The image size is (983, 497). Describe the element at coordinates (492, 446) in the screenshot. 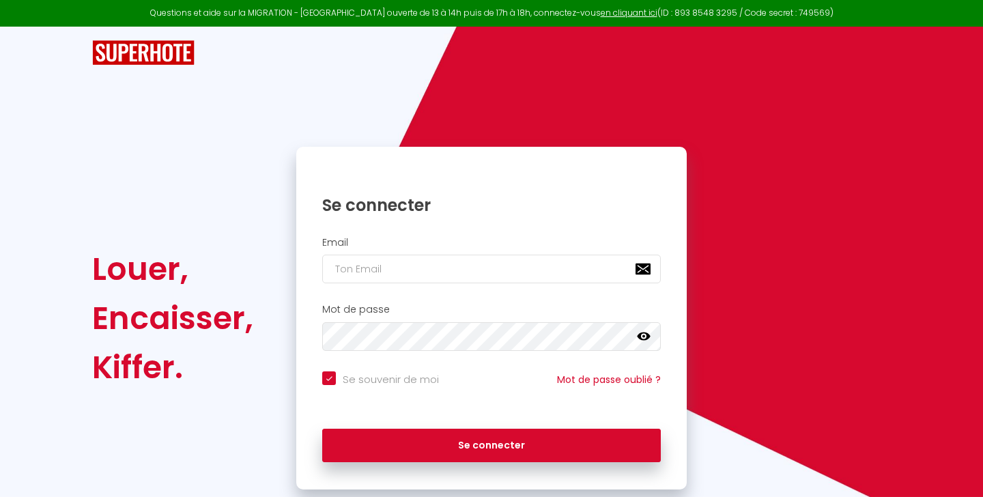

I see `button: Se connecter` at that location.